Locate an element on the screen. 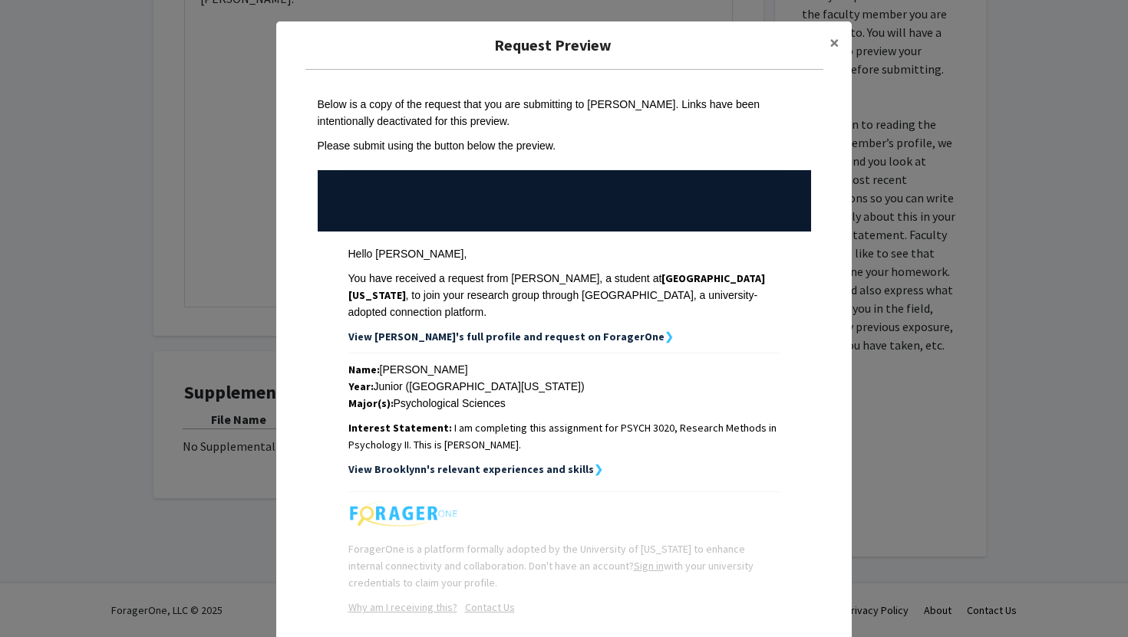 Image resolution: width=1128 pixels, height=637 pixels. strong: Interest Statement: is located at coordinates (400, 428).